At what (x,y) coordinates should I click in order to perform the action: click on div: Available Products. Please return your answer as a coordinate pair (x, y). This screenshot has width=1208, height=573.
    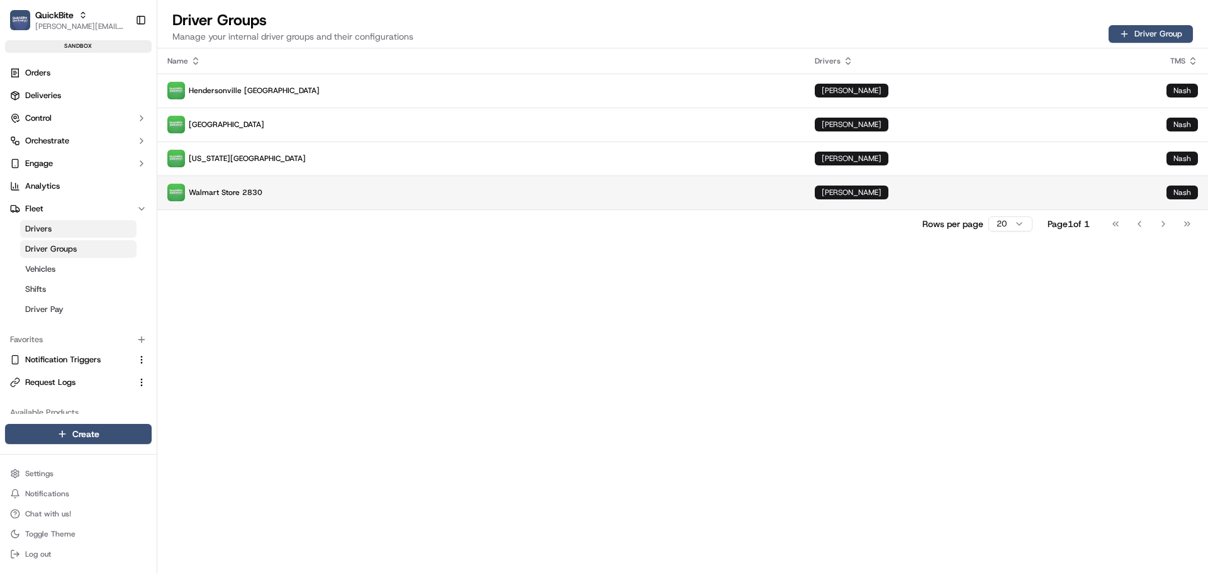
    Looking at the image, I should click on (78, 413).